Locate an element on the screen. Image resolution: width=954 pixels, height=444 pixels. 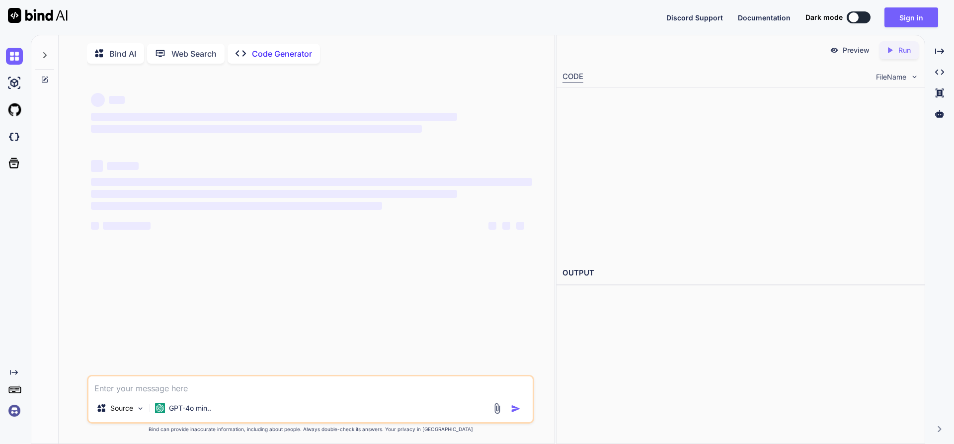
img: ai-studio is located at coordinates (14, 83).